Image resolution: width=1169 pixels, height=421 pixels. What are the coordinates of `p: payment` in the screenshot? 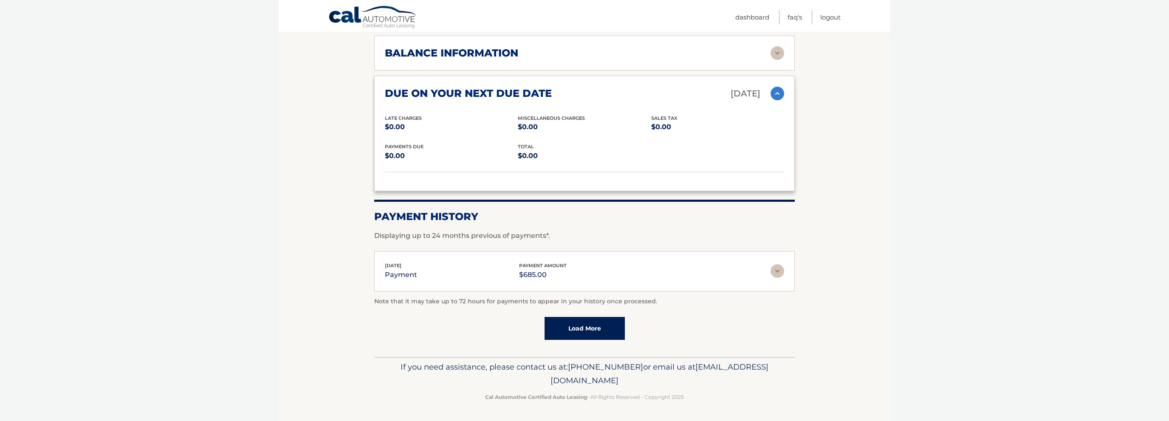 It's located at (401, 275).